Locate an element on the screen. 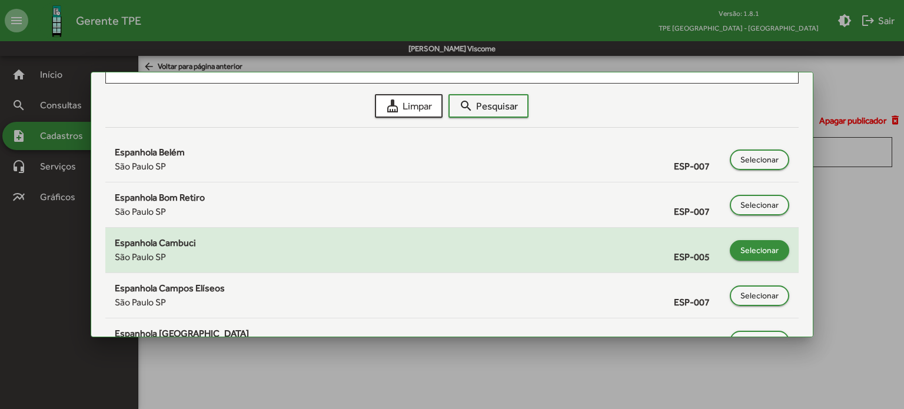 The width and height of the screenshot is (904, 409). button: Pesquisar is located at coordinates (489, 106).